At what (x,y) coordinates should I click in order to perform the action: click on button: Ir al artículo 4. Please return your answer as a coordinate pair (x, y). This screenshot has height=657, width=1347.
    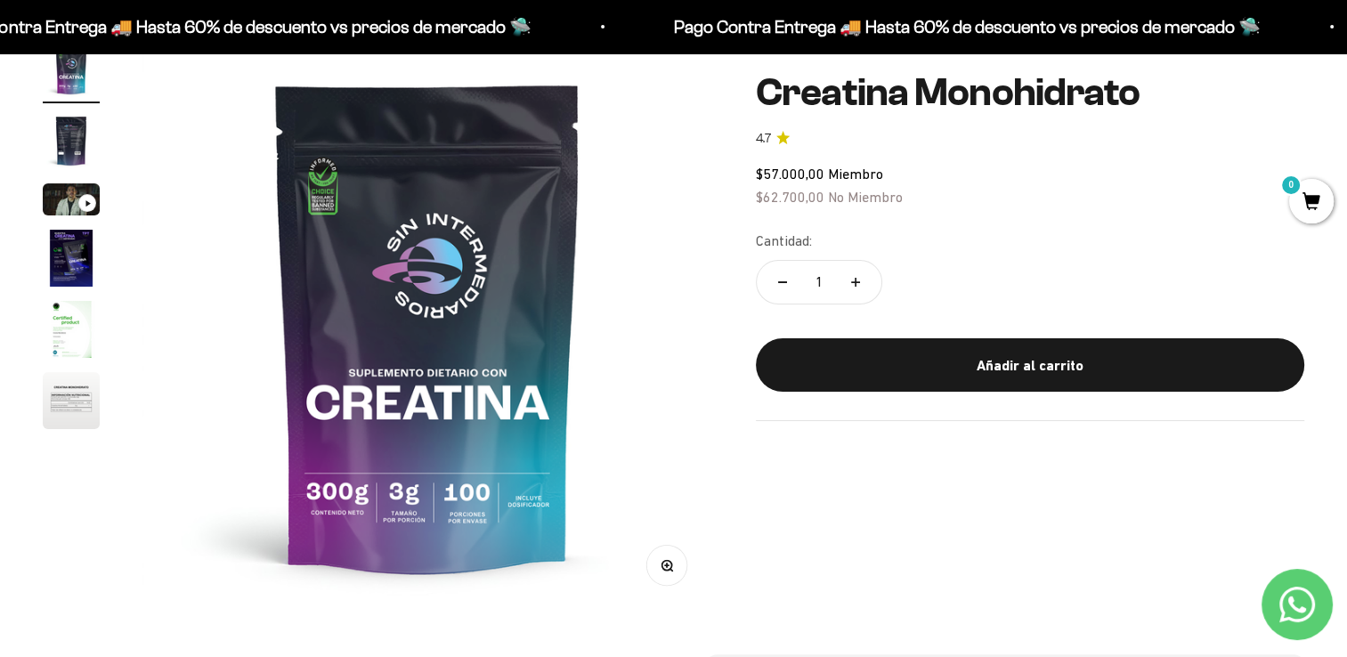
    Looking at the image, I should click on (71, 261).